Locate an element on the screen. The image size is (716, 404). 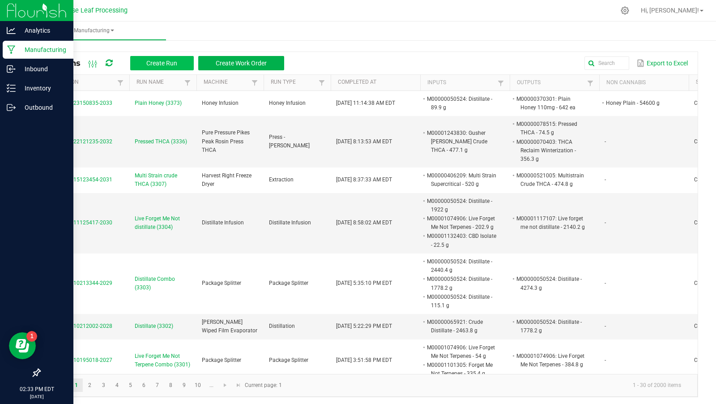
a: Run NameSortable is located at coordinates (159, 82).